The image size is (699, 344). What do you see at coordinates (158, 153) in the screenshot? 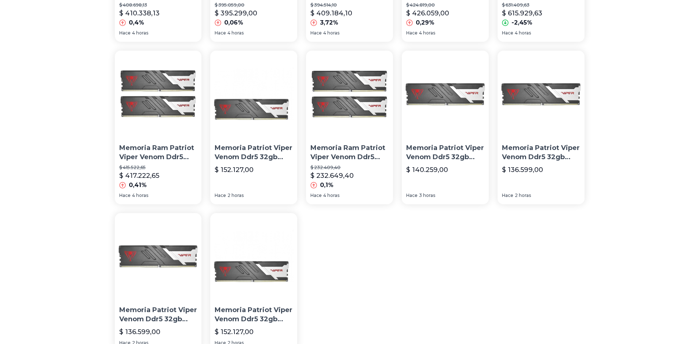
I see `p: Memoria Ram Patriot Viper Venom Ddr5 32gb (2 X 16gb) 6800mhz` at bounding box center [158, 153].